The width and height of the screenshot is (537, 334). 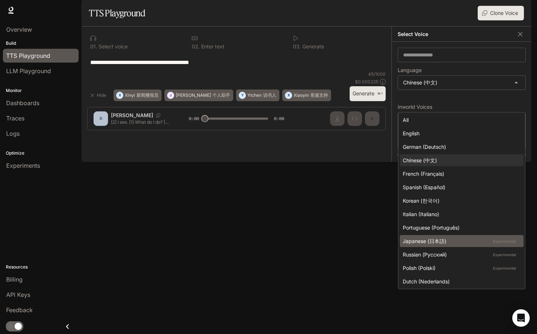 What do you see at coordinates (460, 200) in the screenshot?
I see `div: Korean (한국어)` at bounding box center [460, 200].